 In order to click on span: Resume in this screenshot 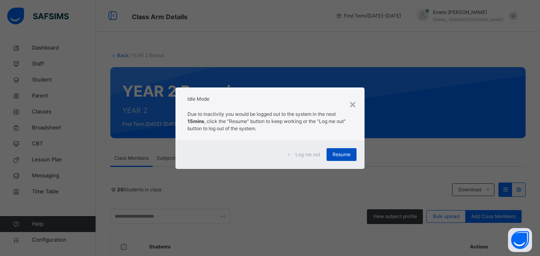, I will do `click(341, 155)`.